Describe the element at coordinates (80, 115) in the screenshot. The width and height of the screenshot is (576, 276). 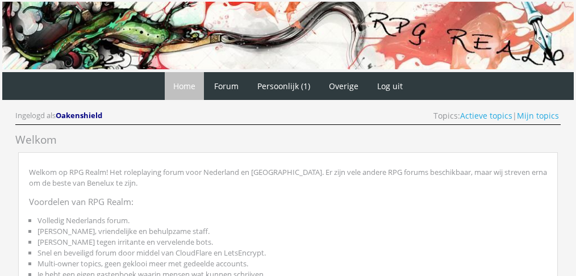
I see `a: Oakenshield` at that location.